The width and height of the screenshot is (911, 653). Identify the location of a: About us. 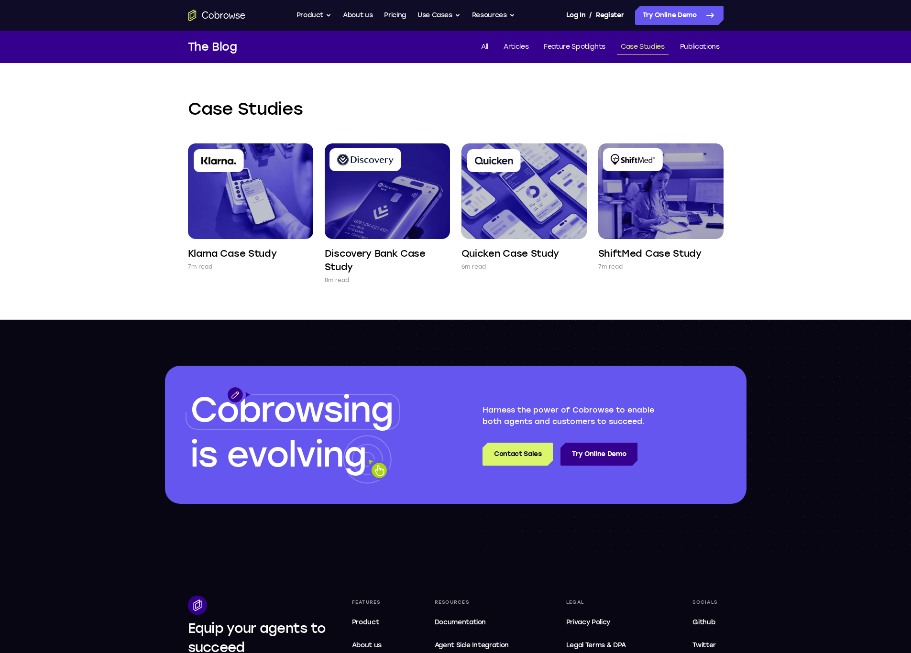
(358, 15).